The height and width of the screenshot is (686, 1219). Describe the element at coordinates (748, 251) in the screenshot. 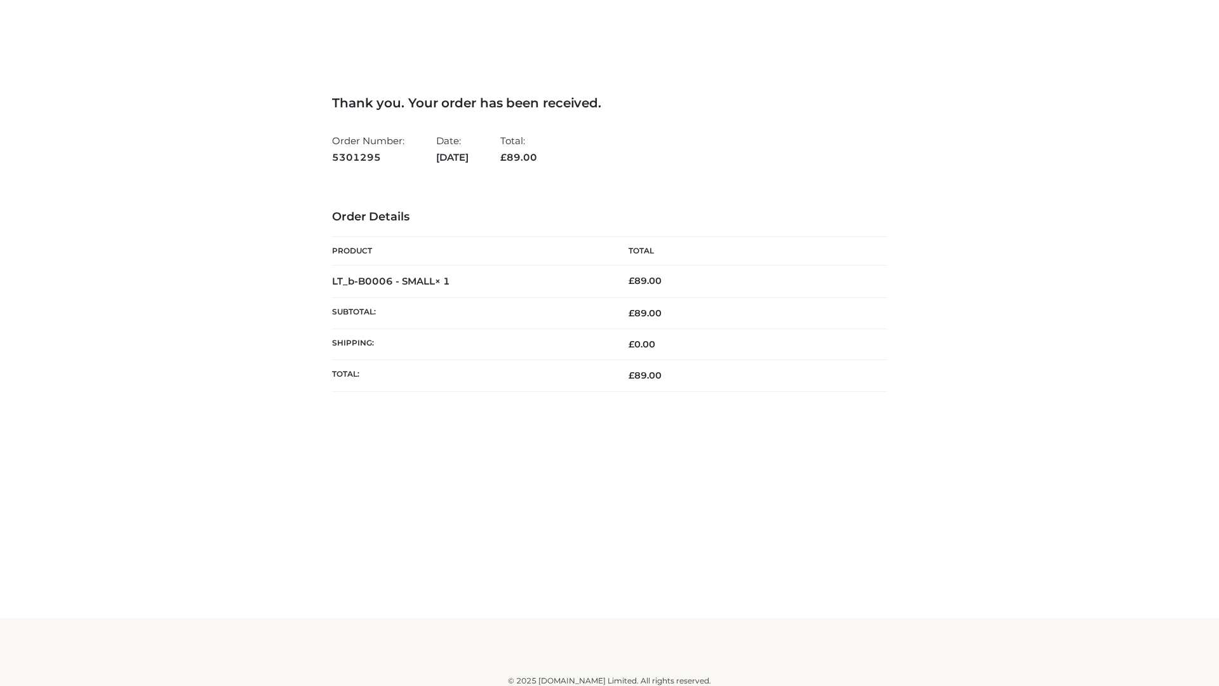

I see `th: Total` at that location.